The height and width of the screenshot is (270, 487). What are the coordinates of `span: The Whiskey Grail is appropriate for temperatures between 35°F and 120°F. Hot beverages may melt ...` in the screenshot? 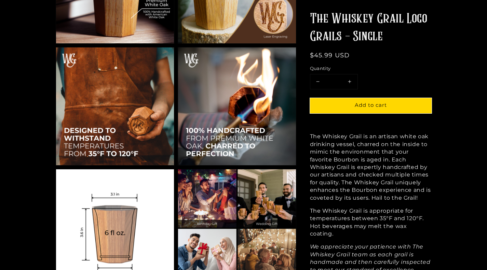 It's located at (367, 222).